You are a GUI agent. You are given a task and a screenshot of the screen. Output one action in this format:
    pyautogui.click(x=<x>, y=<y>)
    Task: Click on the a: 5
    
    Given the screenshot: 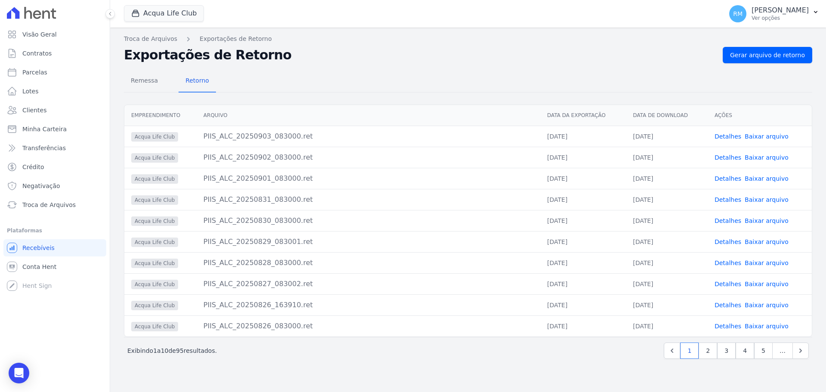 What is the action you would take?
    pyautogui.click(x=763, y=351)
    